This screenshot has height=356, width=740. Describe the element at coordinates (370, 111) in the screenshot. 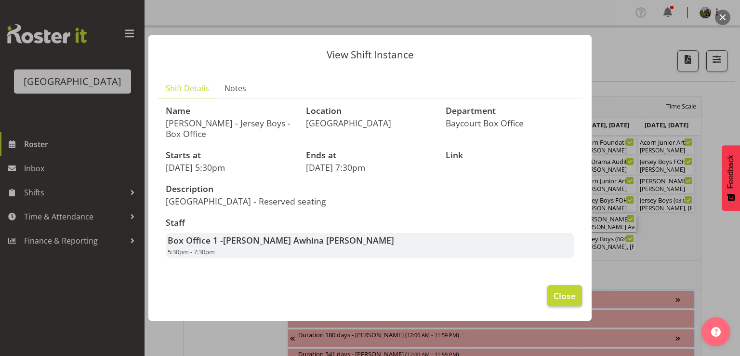

I see `h3: Location` at that location.